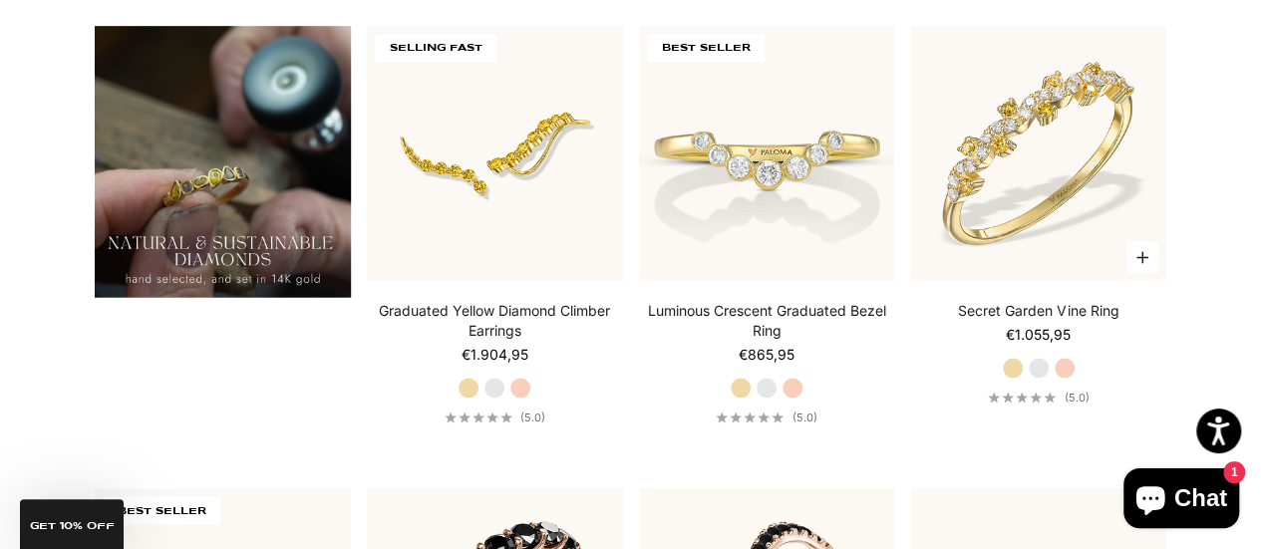 This screenshot has height=549, width=1261. What do you see at coordinates (72, 525) in the screenshot?
I see `div: GET 10% Off` at bounding box center [72, 525].